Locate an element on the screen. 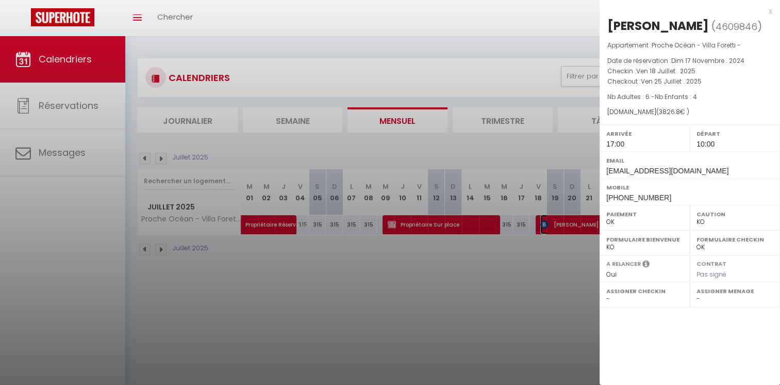 The height and width of the screenshot is (385, 780). label: Email is located at coordinates (690, 160).